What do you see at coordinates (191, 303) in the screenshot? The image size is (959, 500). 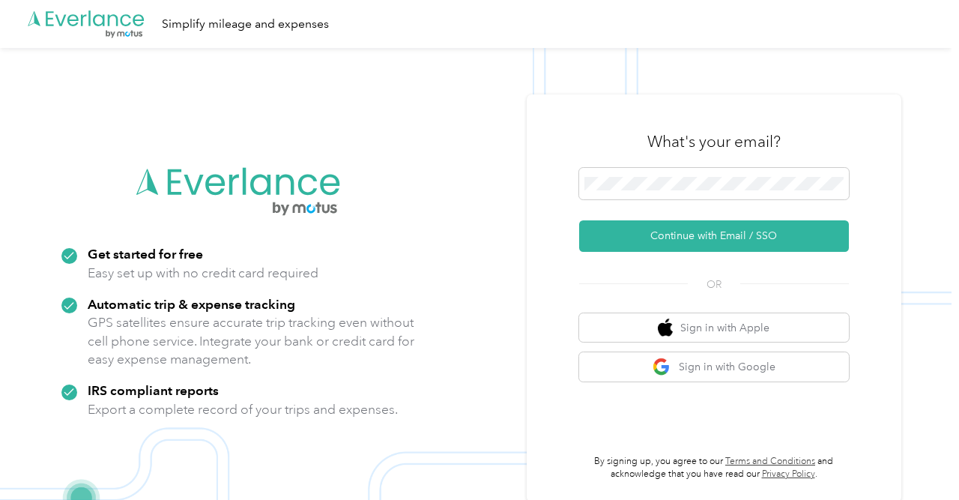 I see `strong: Automatic trip & expense tracking` at bounding box center [191, 303].